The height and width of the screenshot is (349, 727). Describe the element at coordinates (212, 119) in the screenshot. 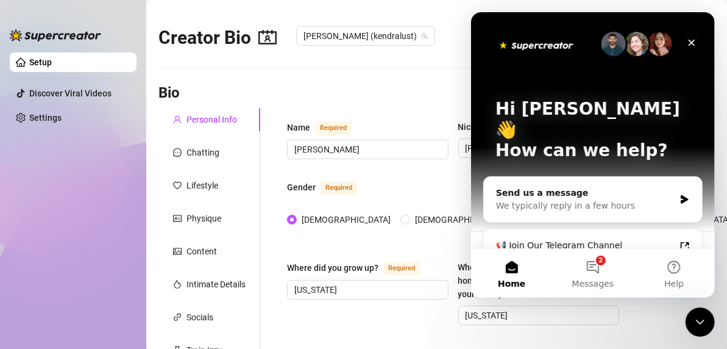

I see `div: Personal Info` at that location.